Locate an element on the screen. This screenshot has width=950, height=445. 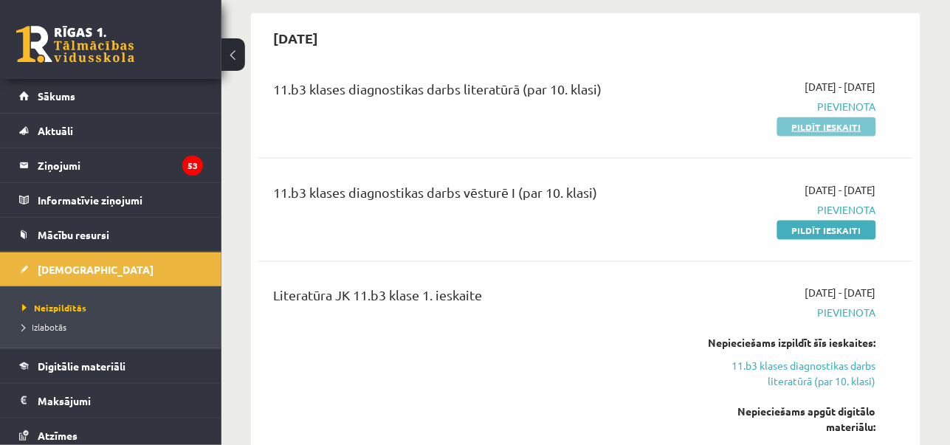
i: 53 is located at coordinates (193, 165).